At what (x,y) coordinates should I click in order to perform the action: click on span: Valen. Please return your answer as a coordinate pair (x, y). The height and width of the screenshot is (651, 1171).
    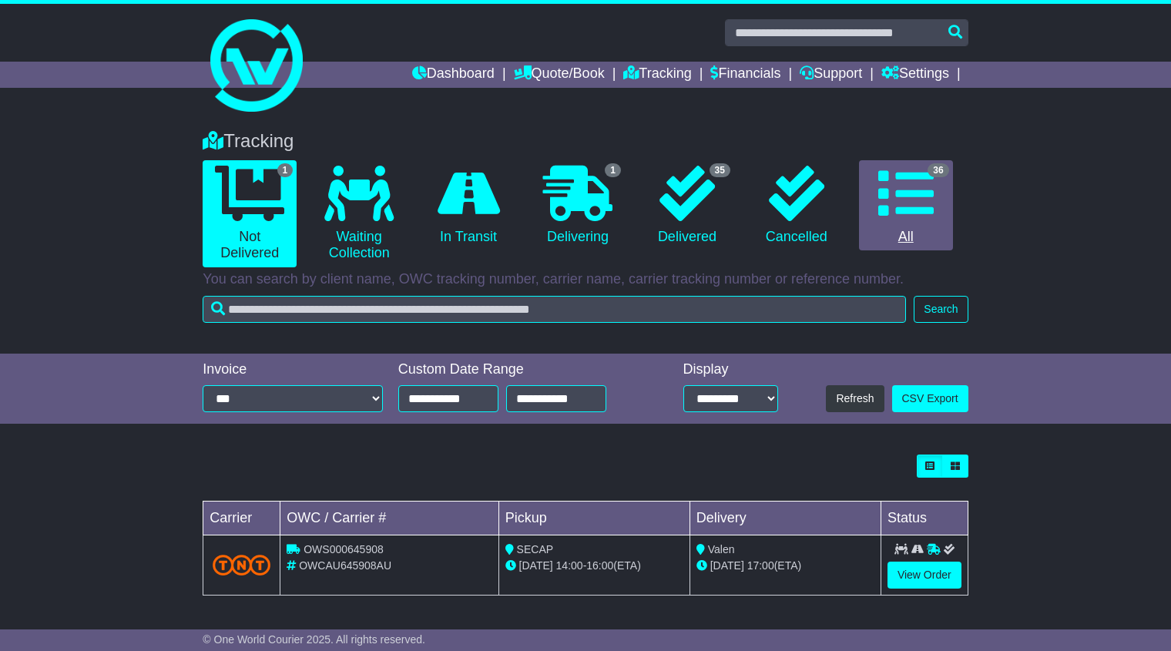
    Looking at the image, I should click on (721, 549).